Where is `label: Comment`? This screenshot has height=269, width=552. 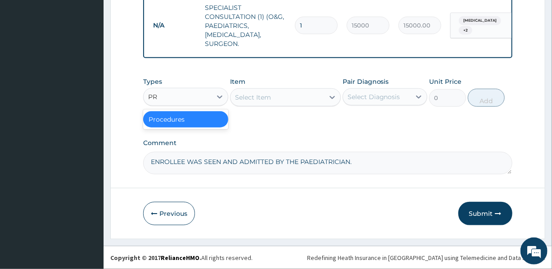 label: Comment is located at coordinates (327, 143).